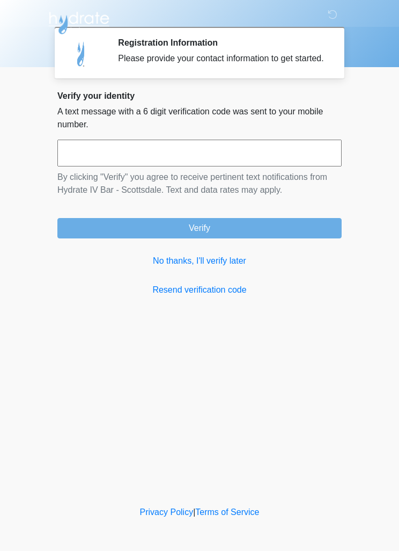 This screenshot has height=551, width=399. What do you see at coordinates (222, 59) in the screenshot?
I see `div: Please provide your contact information to get started.` at bounding box center [222, 59].